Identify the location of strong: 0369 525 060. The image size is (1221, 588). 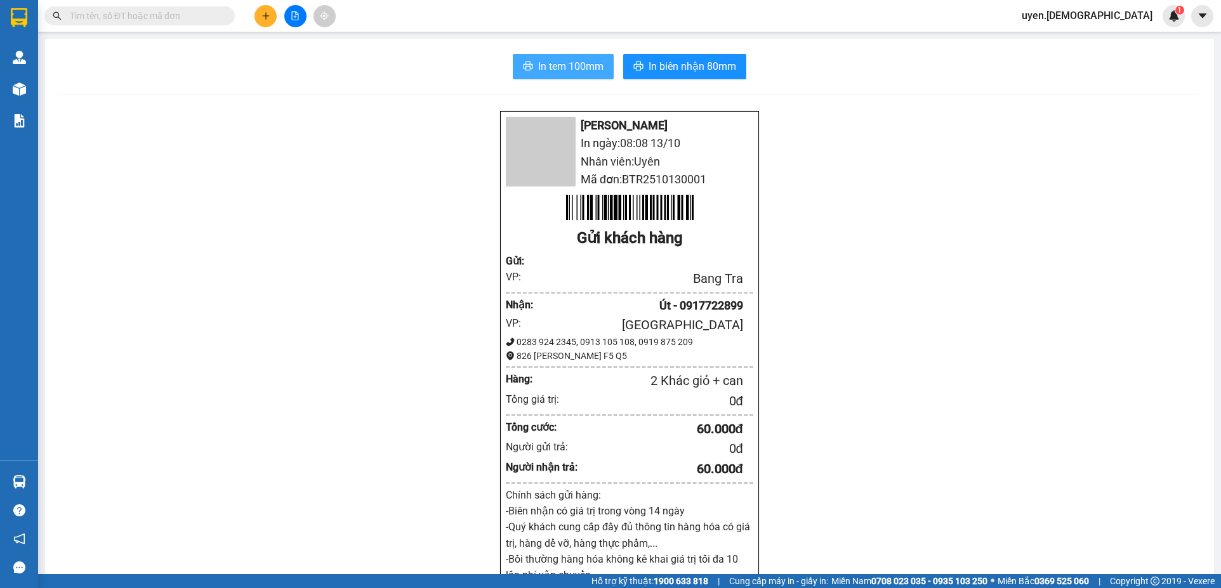
(1062, 581).